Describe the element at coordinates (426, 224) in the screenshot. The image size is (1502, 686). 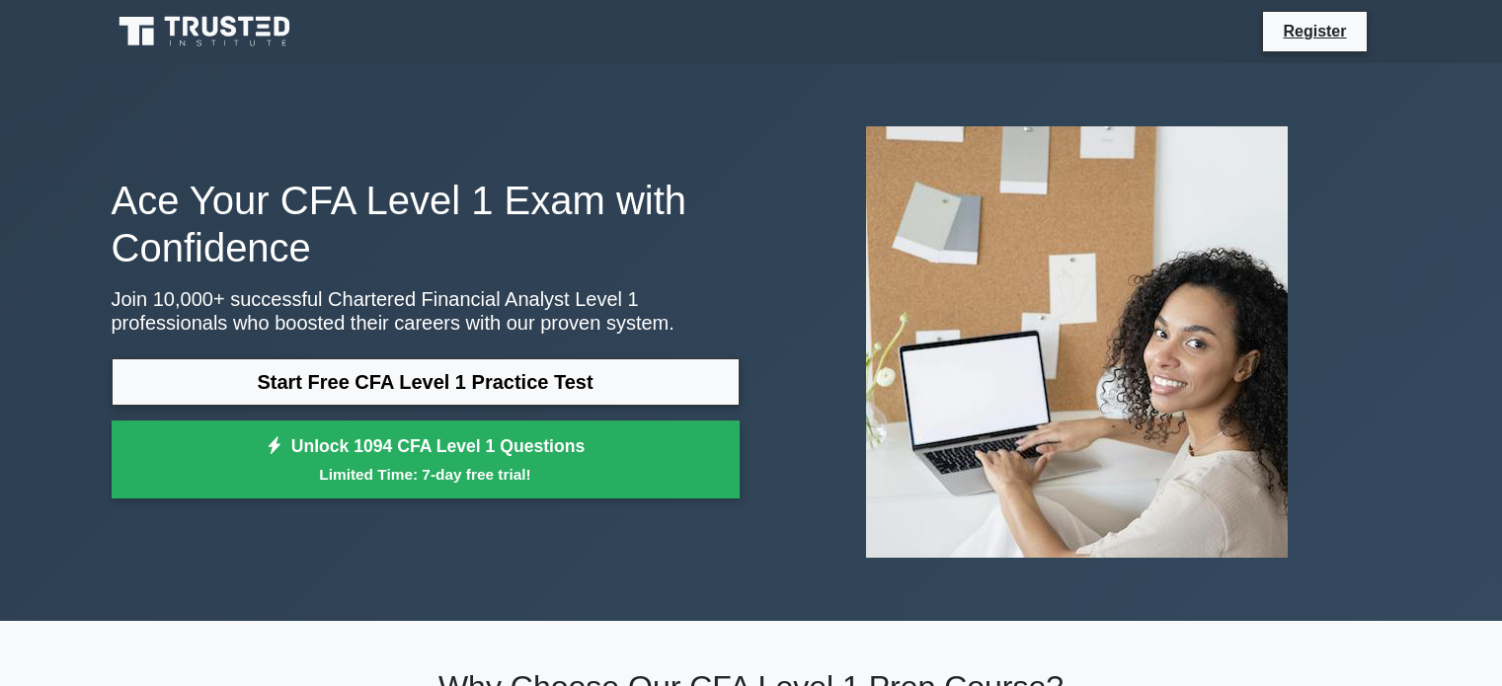
I see `h1: Ace Your CFA Level 1 Exam with Confidence` at that location.